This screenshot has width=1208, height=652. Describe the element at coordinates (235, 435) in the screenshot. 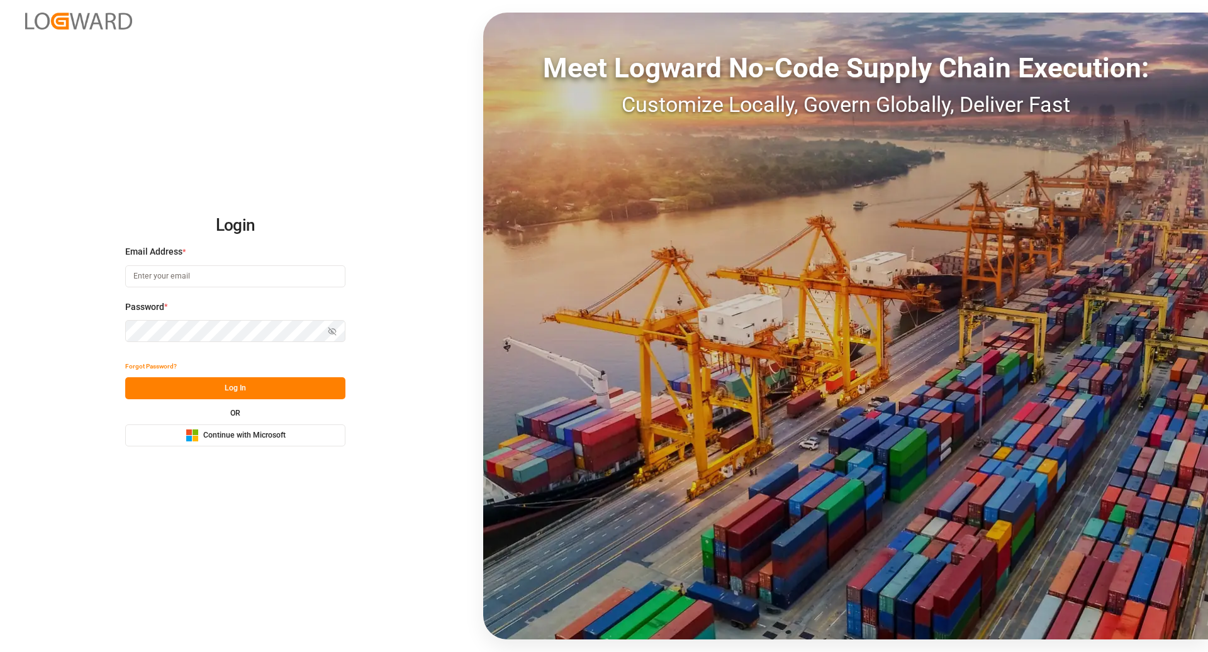

I see `button: Continue with Microsoft` at that location.